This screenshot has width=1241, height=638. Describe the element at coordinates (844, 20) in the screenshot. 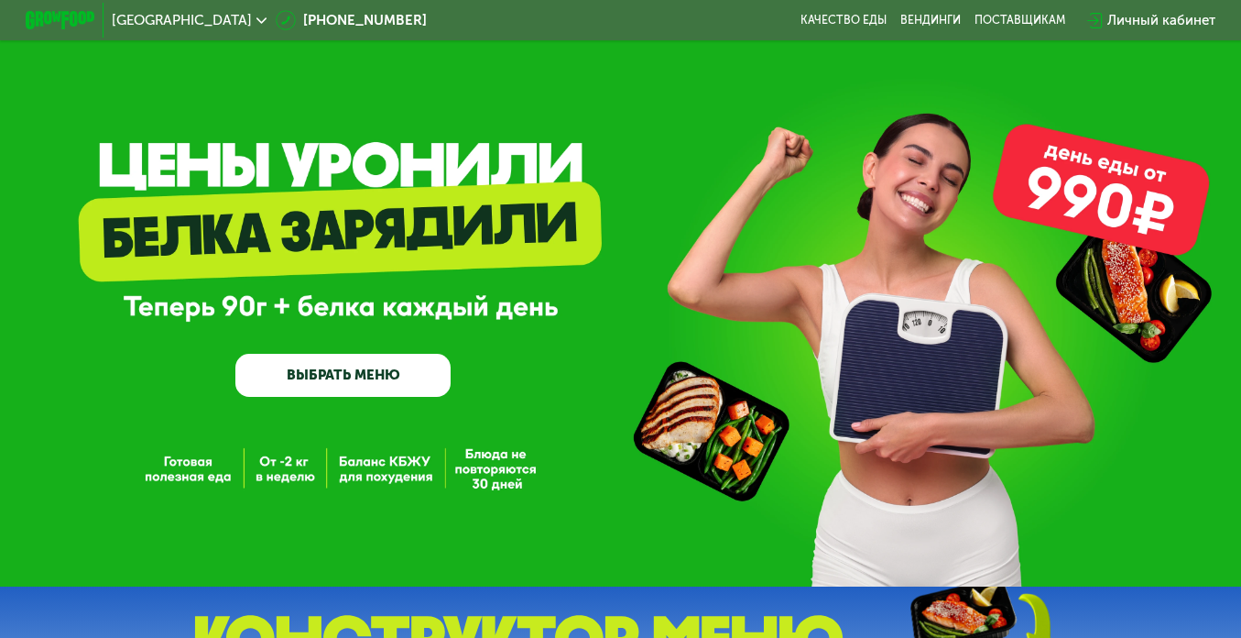

I see `a: Качество еды` at that location.